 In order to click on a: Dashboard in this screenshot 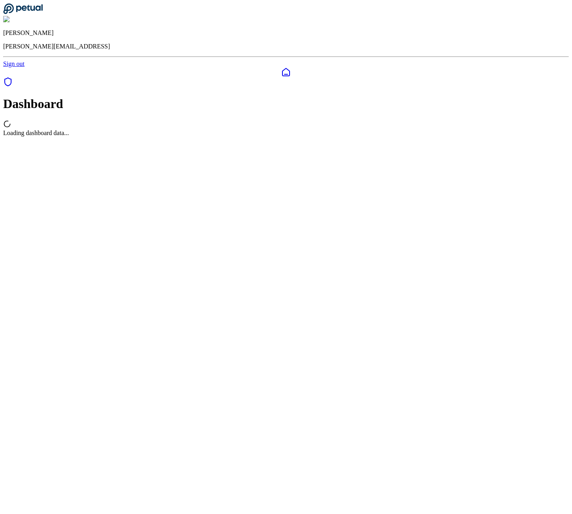, I will do `click(286, 72)`.